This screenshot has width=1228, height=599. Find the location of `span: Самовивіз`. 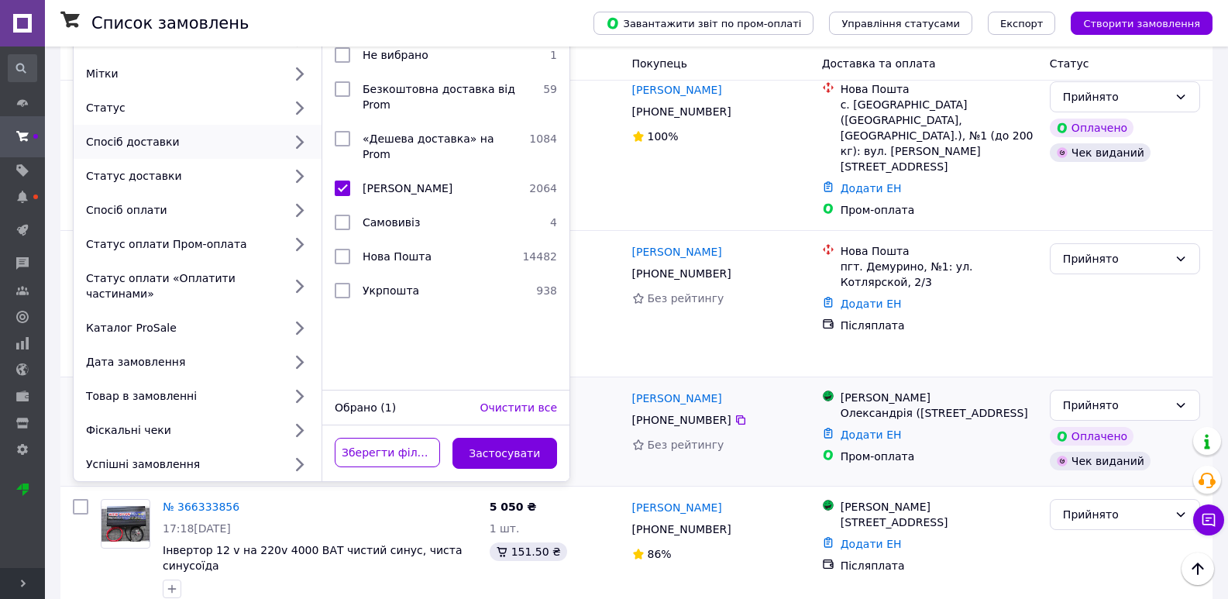

span: Самовивіз is located at coordinates (391, 222).